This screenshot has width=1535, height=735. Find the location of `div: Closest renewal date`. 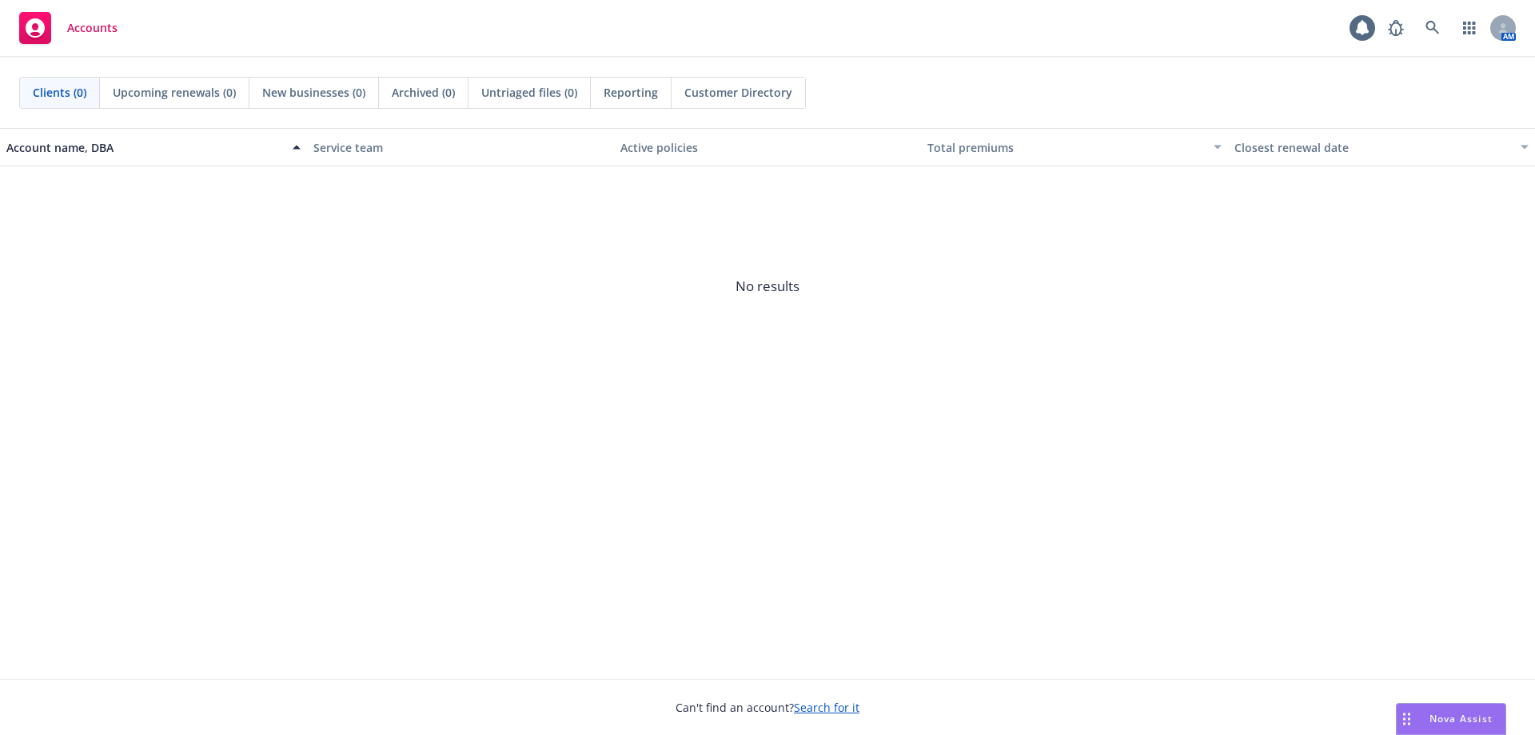

div: Closest renewal date is located at coordinates (1373, 147).